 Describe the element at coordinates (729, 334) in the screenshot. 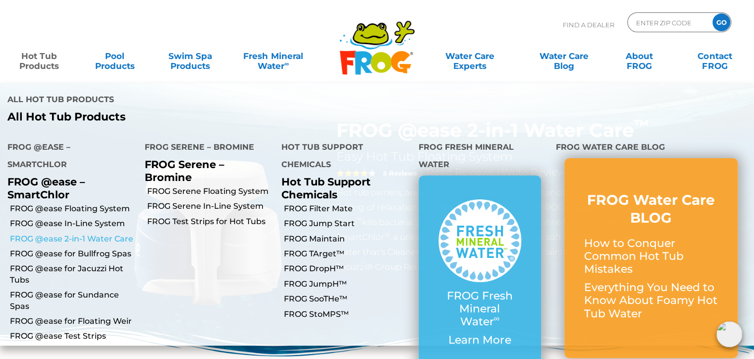

I see `img: openIcon` at that location.